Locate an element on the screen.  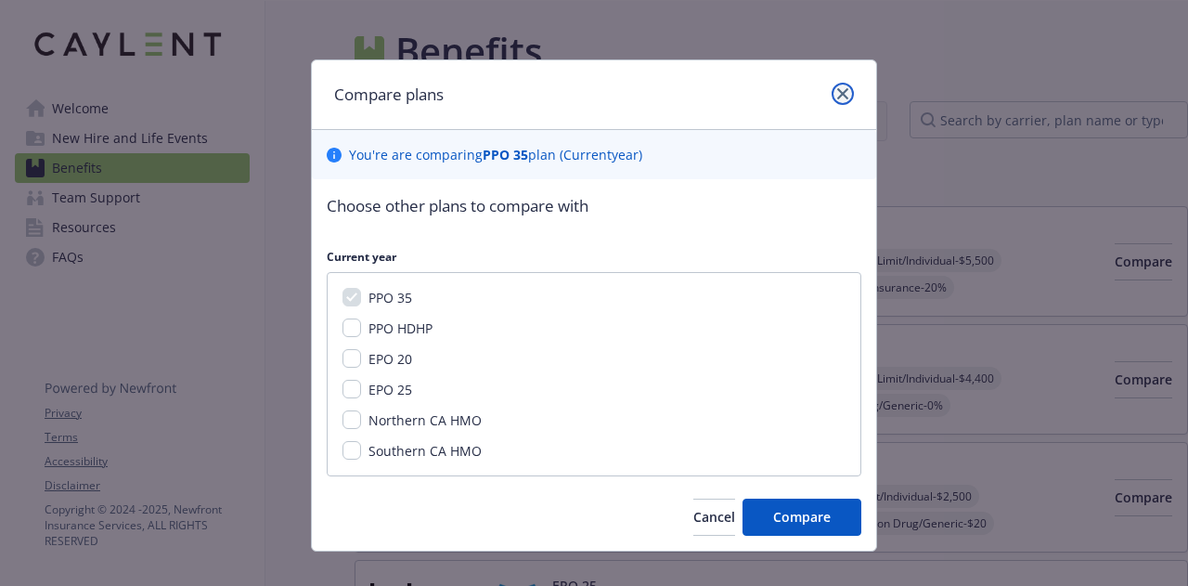
p: You ' re are comparing plan ( Current year) is located at coordinates (496, 154).